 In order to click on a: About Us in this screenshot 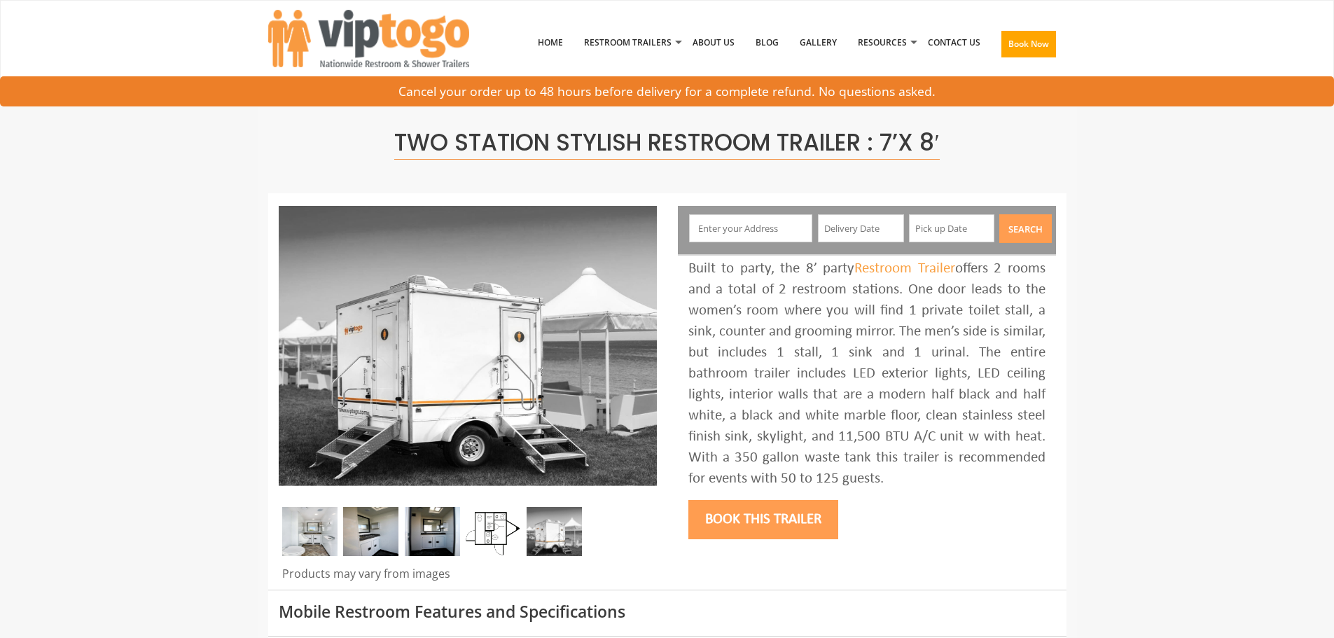, I will do `click(714, 43)`.